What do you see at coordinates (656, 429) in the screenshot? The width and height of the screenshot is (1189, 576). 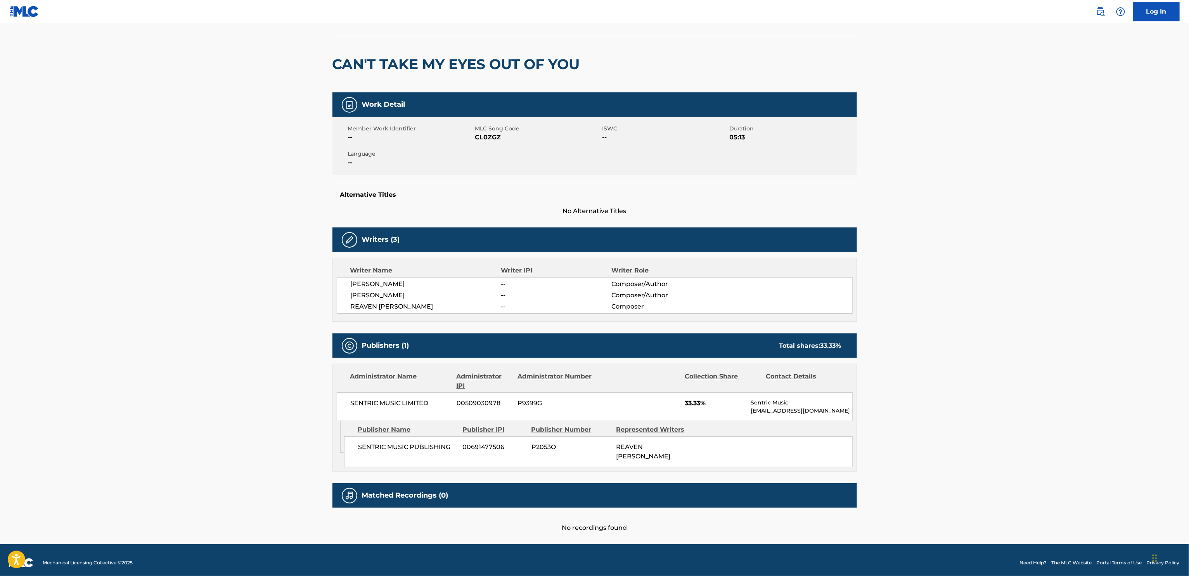 I see `div: Represented Writers` at bounding box center [656, 429].